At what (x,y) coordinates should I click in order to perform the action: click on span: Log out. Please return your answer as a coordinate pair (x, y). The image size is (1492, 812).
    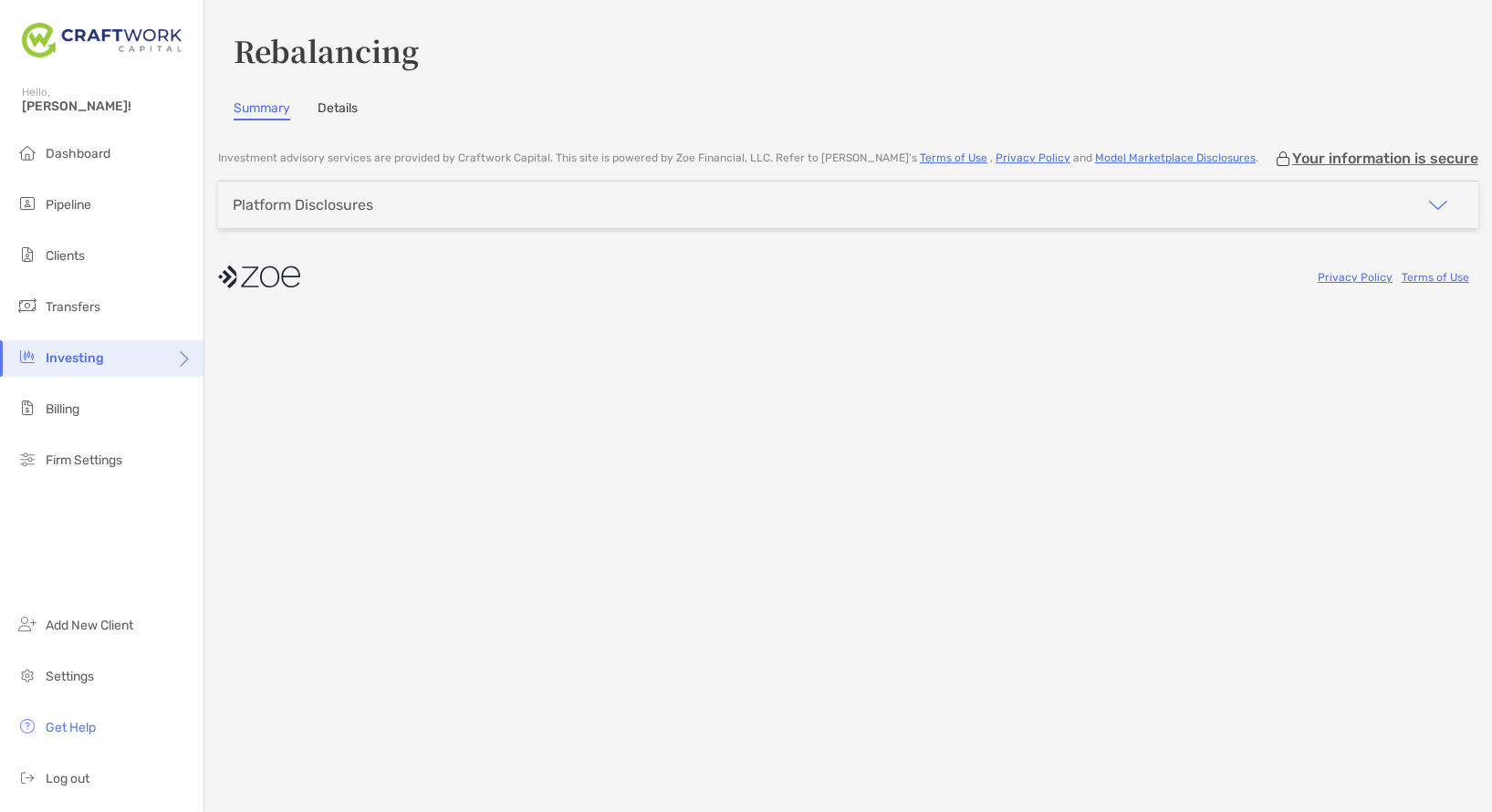
    Looking at the image, I should click on (68, 778).